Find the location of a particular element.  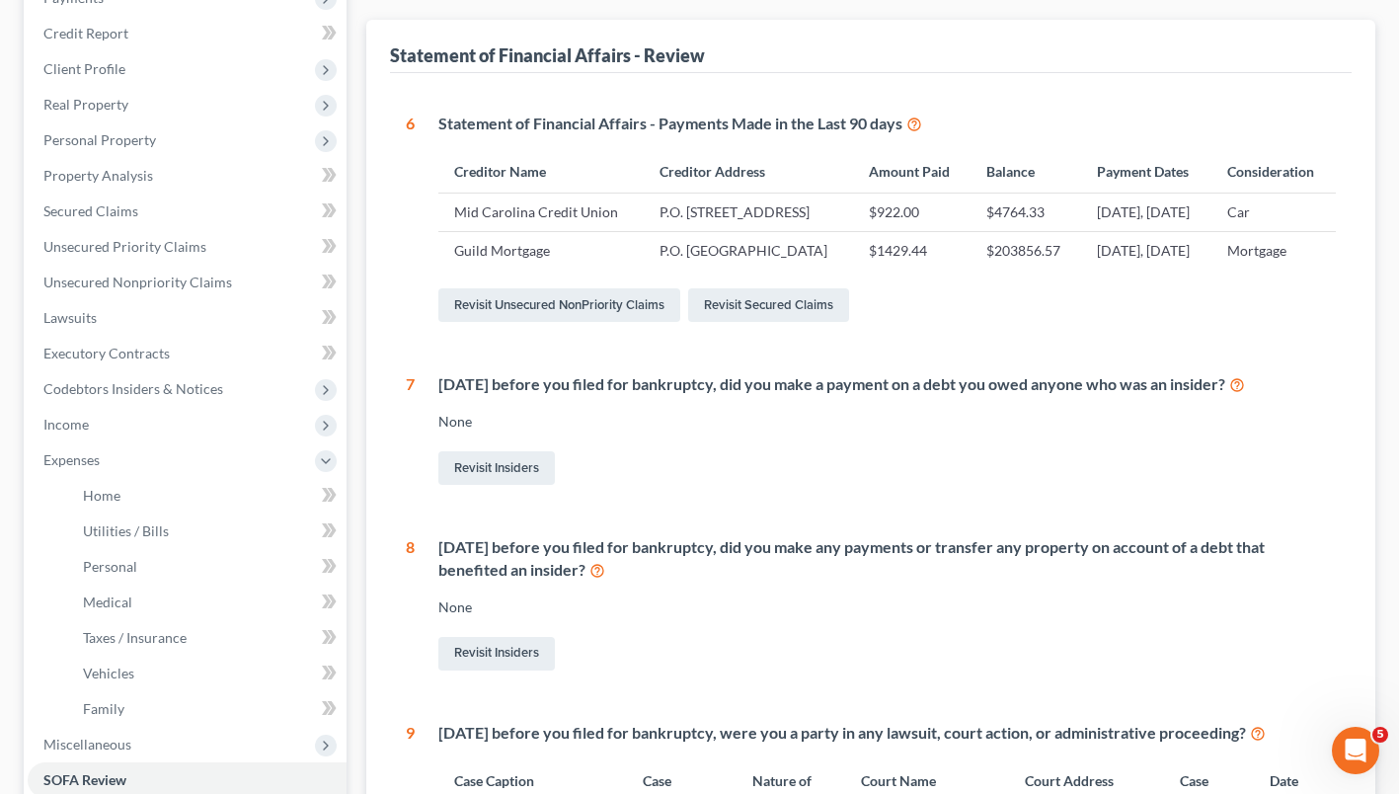

button: Home is located at coordinates (328, 27).